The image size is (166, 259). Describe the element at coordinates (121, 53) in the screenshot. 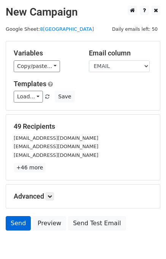

I see `h5: Email column` at that location.